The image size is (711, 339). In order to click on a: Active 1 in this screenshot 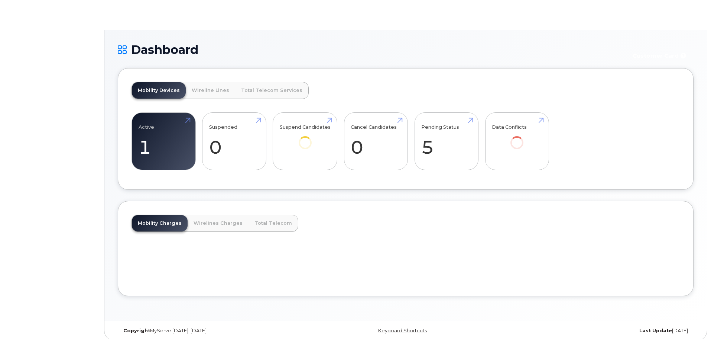, I will do `click(164, 141)`.